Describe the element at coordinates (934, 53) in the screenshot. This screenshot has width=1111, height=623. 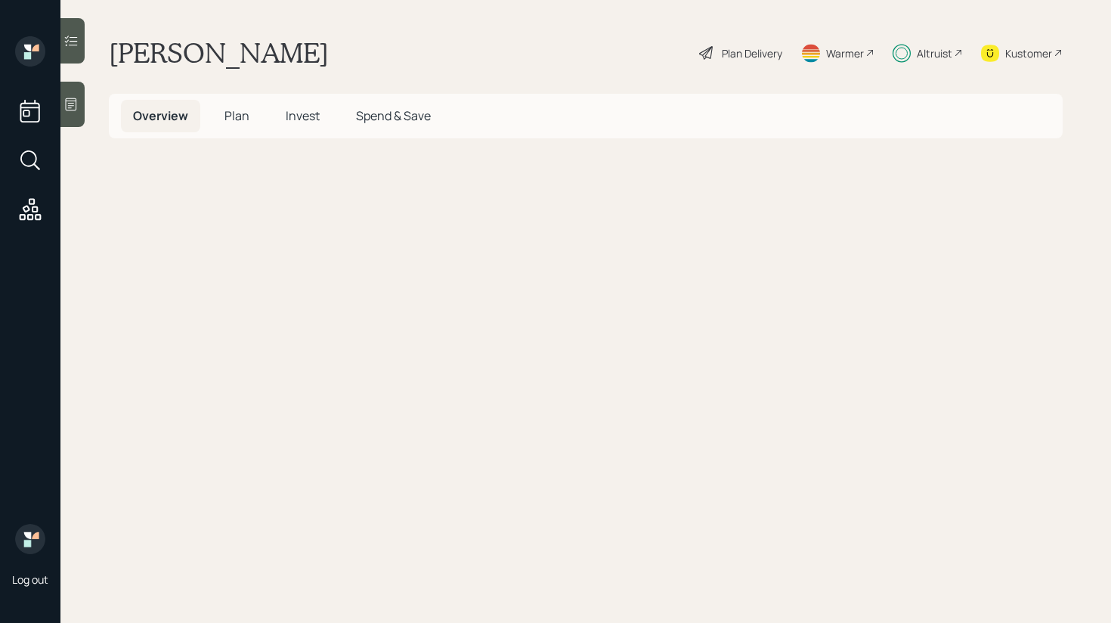
I see `div: Altruist` at that location.